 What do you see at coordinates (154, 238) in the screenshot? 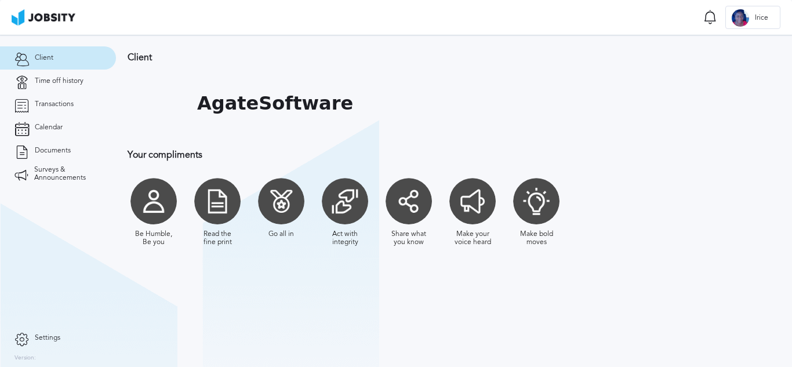
I see `div: Be Humble, Be you` at bounding box center [154, 238].